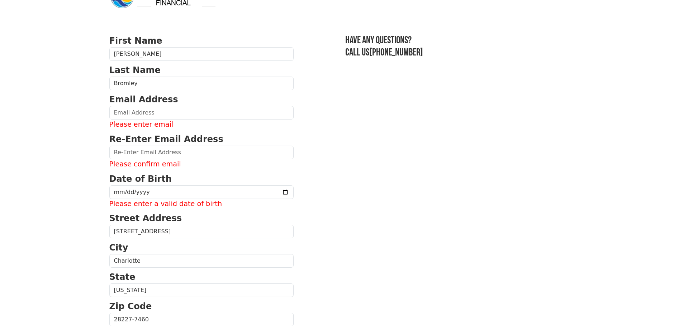 The height and width of the screenshot is (326, 683). I want to click on label: Please confirm email, so click(201, 164).